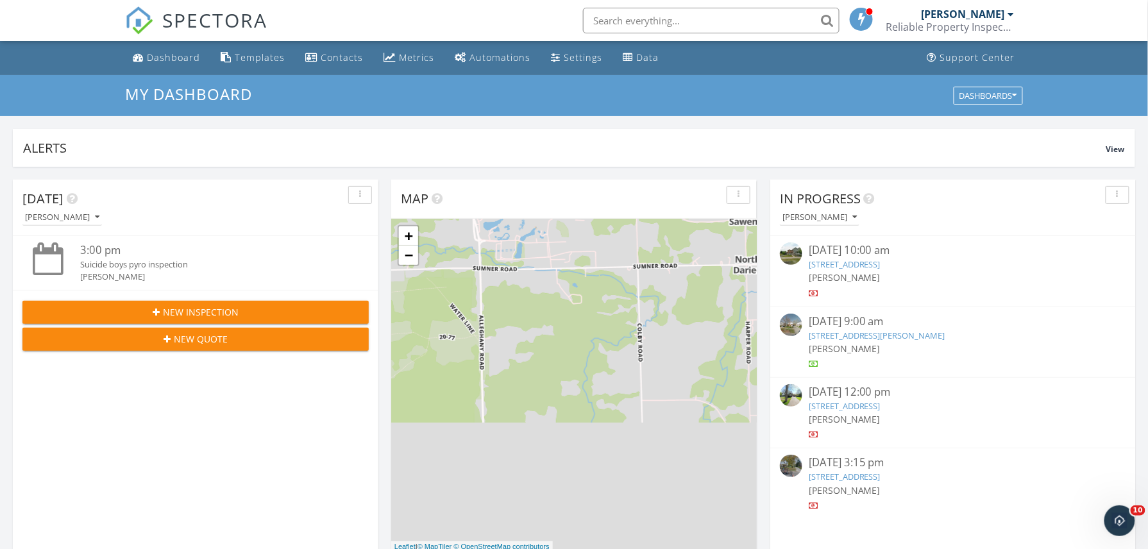  Describe the element at coordinates (641, 58) in the screenshot. I see `a: Data` at that location.